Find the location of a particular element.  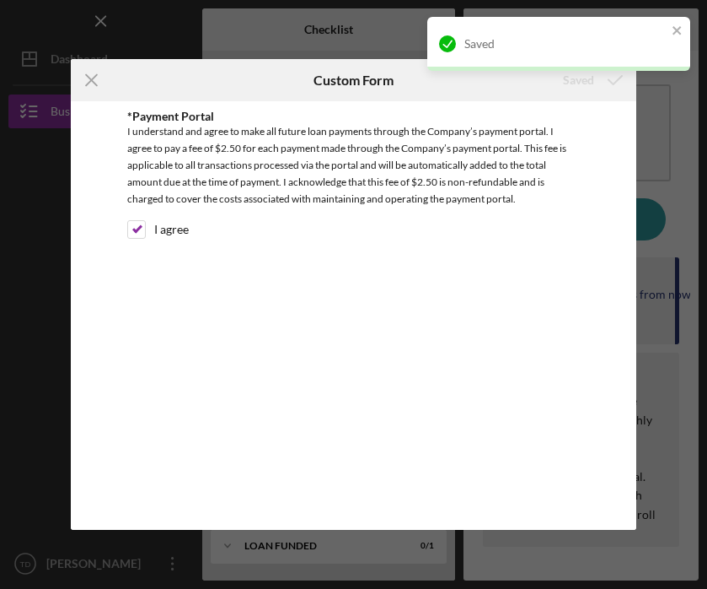

h6: Custom Form is located at coordinates (353, 80).